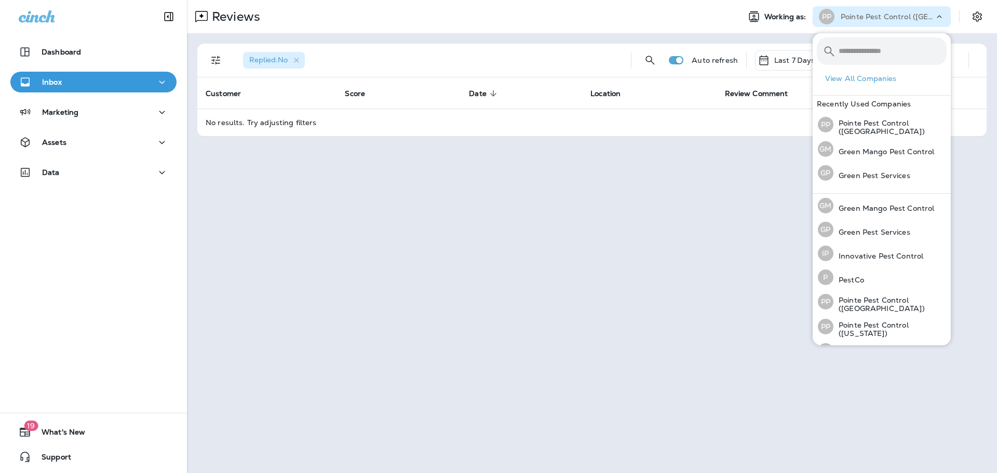 The width and height of the screenshot is (997, 473). I want to click on span: What's New, so click(58, 434).